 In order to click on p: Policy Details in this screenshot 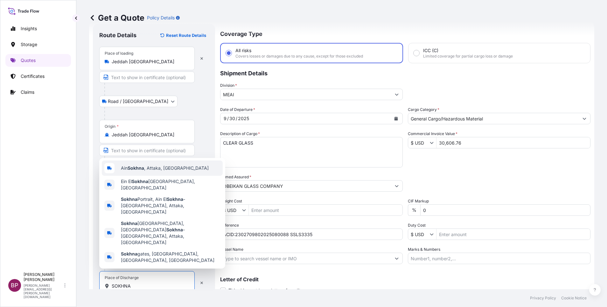, I will do `click(161, 18)`.